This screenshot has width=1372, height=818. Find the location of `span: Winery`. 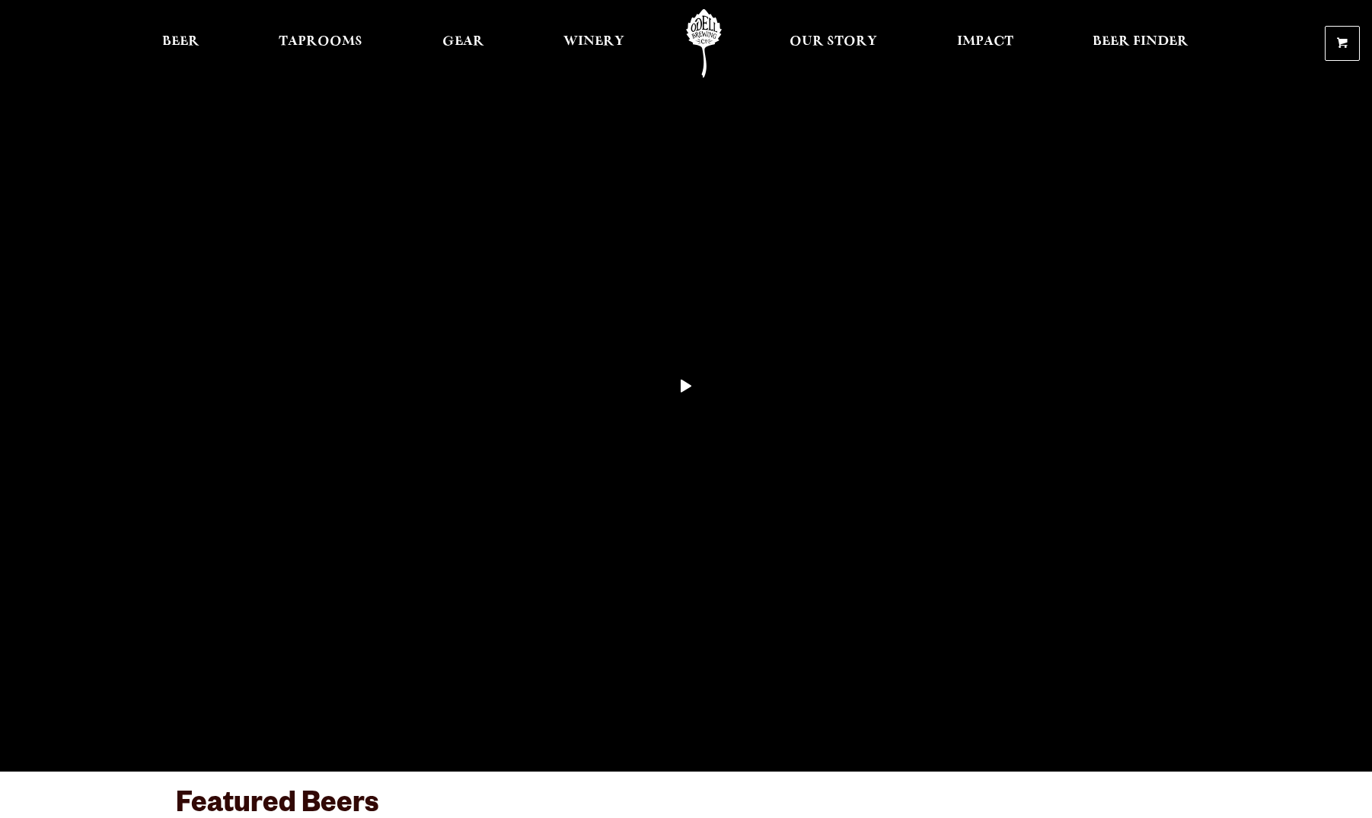

span: Winery is located at coordinates (594, 42).